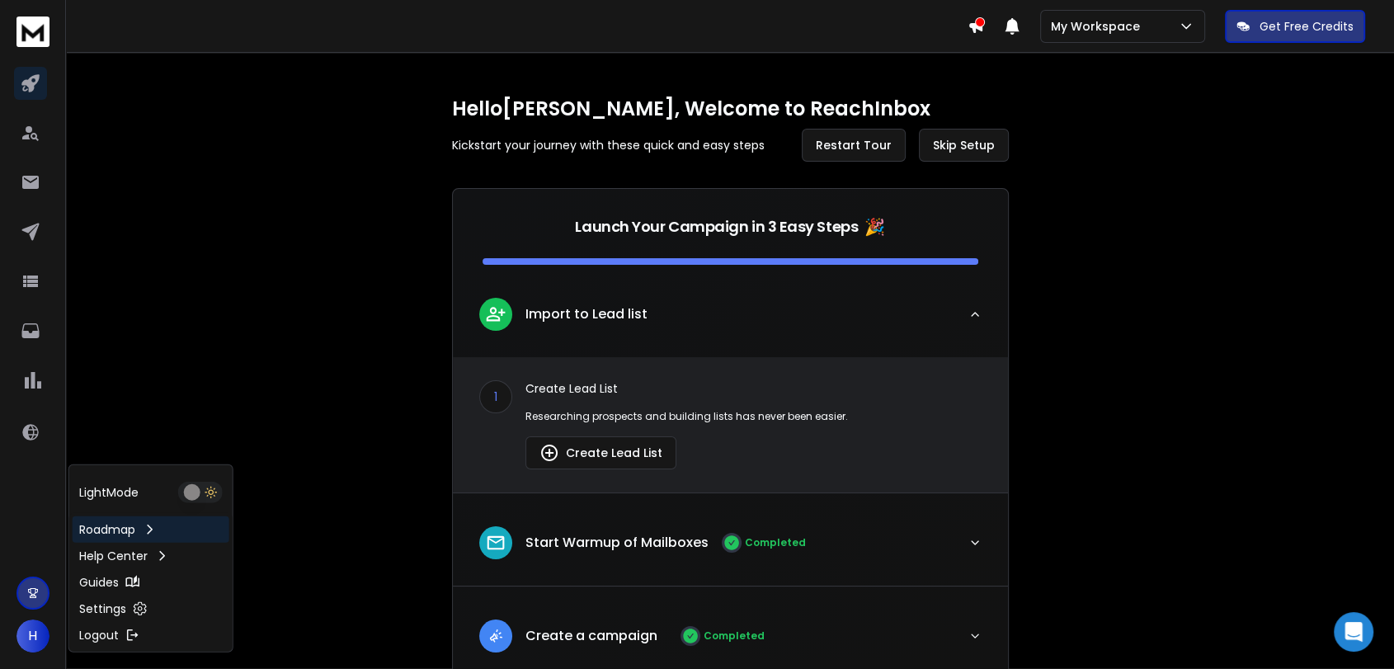  What do you see at coordinates (617, 543) in the screenshot?
I see `p: Start Warmup of Mailboxes` at bounding box center [617, 543].